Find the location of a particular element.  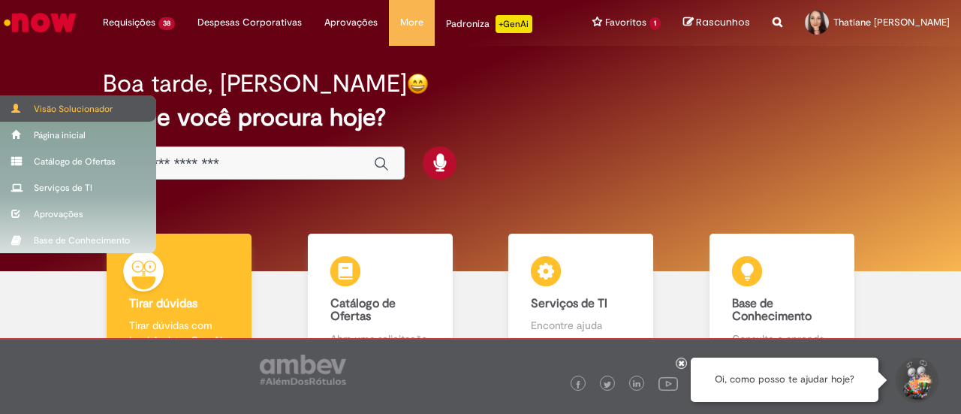

span: Favoritos is located at coordinates (625, 23).